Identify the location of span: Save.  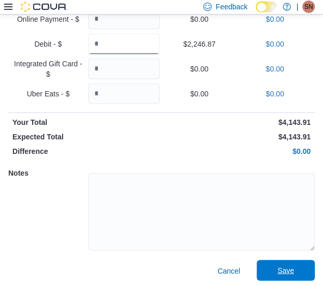
(286, 271).